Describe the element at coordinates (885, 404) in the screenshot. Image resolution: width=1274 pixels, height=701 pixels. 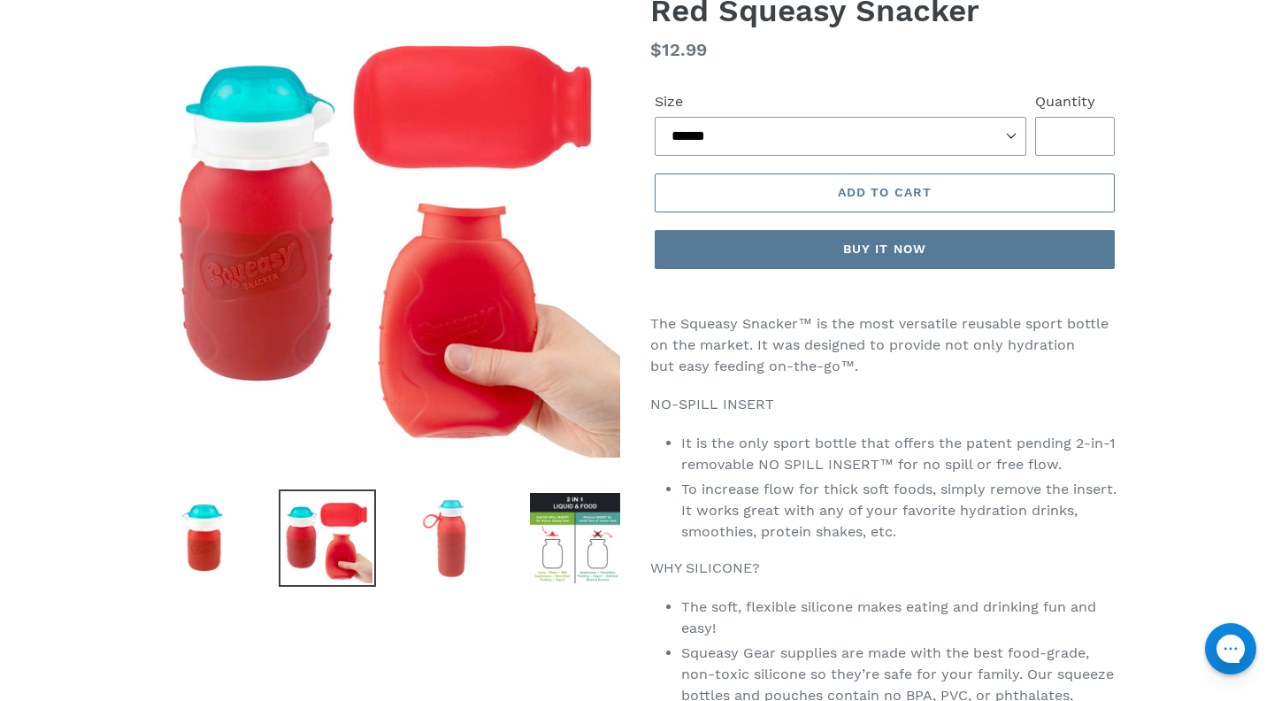
I see `p: NO-SPILL INSERT` at that location.